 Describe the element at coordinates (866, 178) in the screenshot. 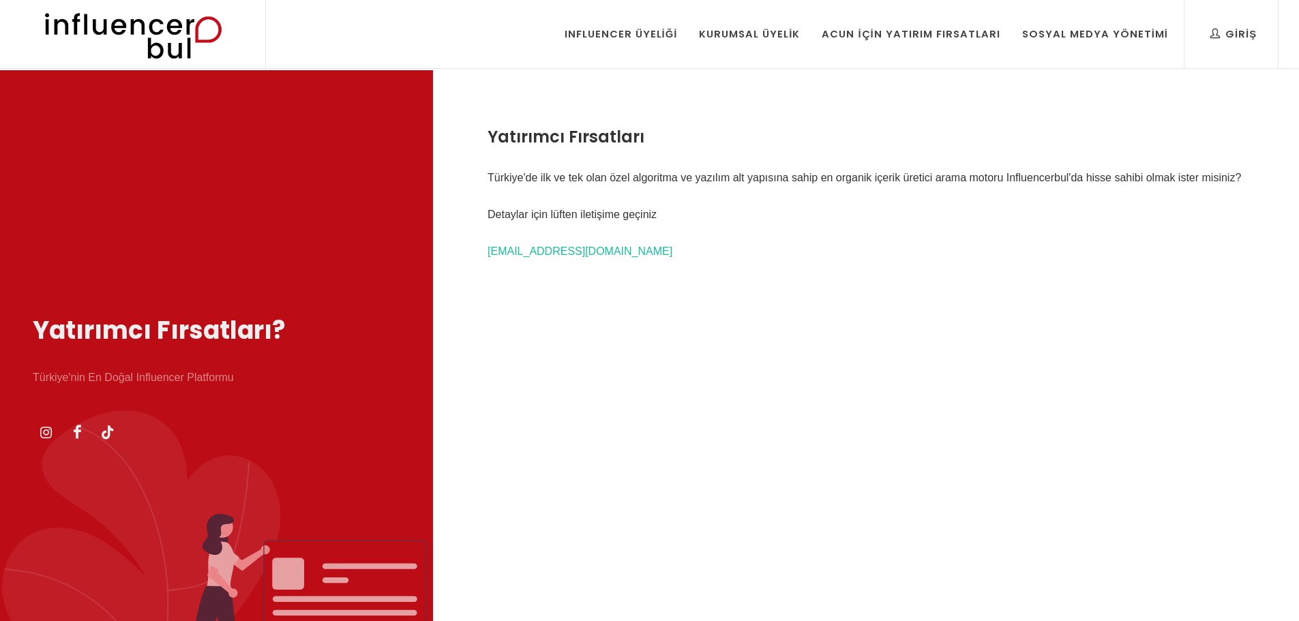

I see `p: Türkiye'de ilk ve tek olan özel algoritma ve yazılım alt yapısına sahip en organik içerik üretici...` at that location.